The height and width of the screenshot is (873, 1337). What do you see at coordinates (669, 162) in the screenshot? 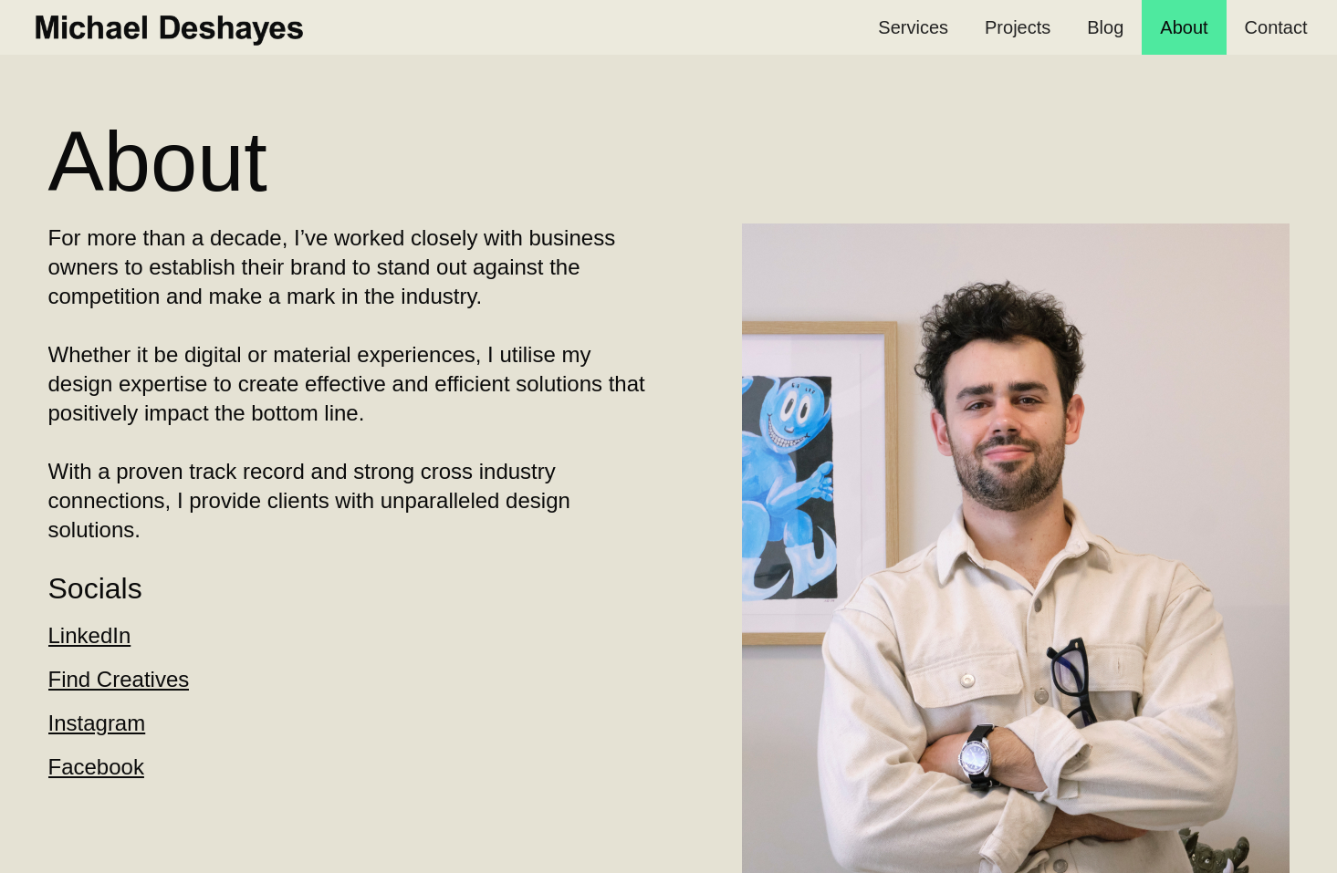
I see `h2: About` at bounding box center [669, 162].